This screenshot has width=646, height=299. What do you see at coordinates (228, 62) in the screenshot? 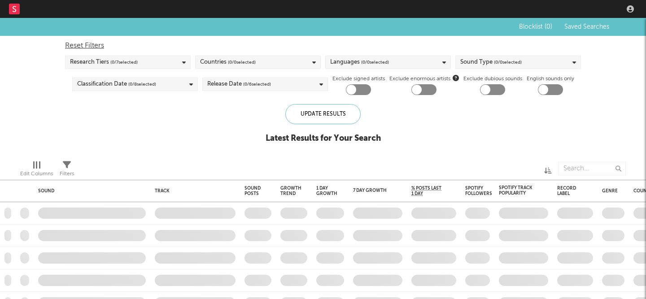
I see `div: Countries` at bounding box center [228, 62].